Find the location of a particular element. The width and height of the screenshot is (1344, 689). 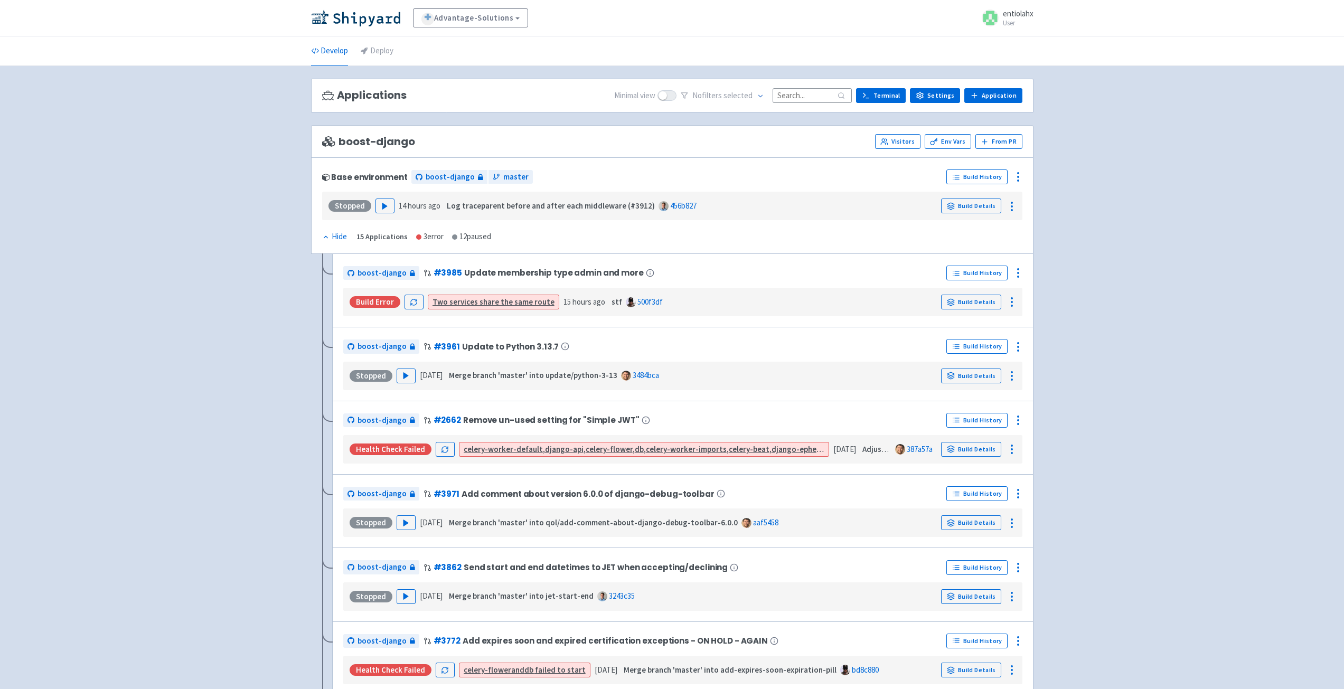

span: Remove un-used setting for "Simple JWT" is located at coordinates (551, 420).